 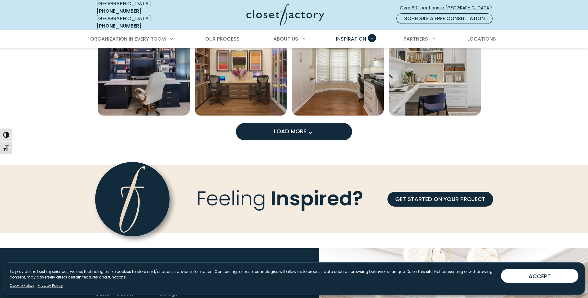 I want to click on img: Home office with built-in wall bed to transform space into guest room. Dual work stations built i..., so click(x=338, y=69).